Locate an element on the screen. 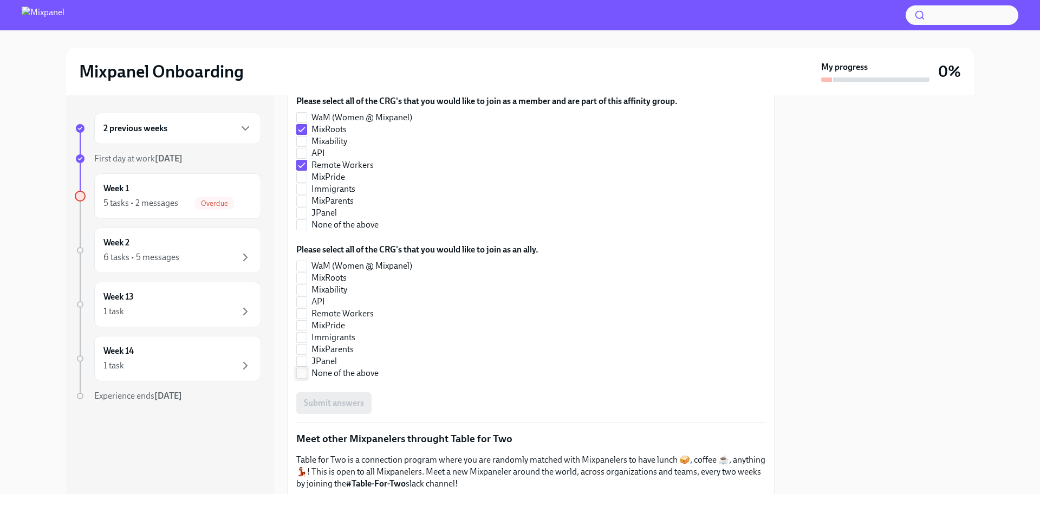 This screenshot has height=506, width=1040. h6: Week 2 is located at coordinates (117, 243).